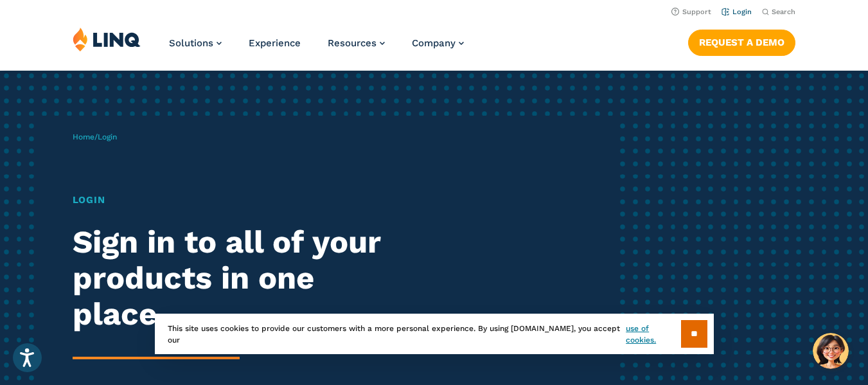 The width and height of the screenshot is (868, 385). Describe the element at coordinates (274, 43) in the screenshot. I see `span: Experience` at that location.